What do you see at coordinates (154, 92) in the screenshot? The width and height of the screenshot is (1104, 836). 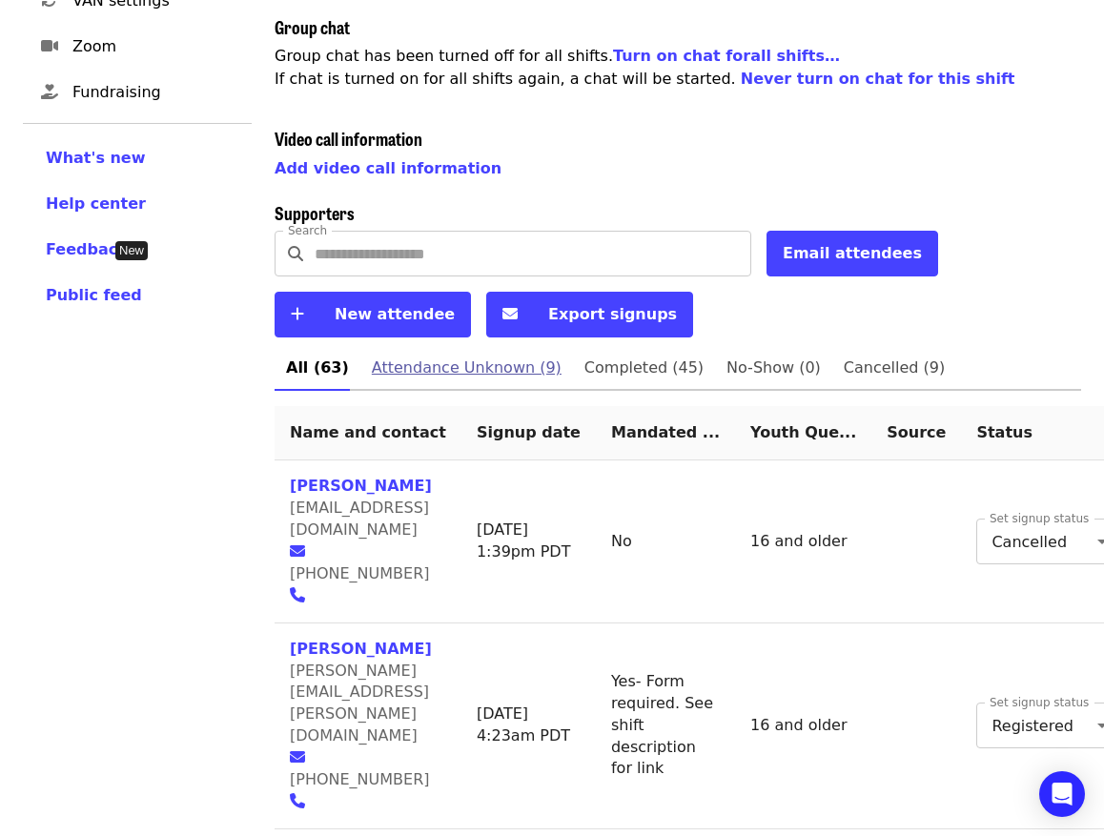 I see `span: Fundraising` at bounding box center [154, 92].